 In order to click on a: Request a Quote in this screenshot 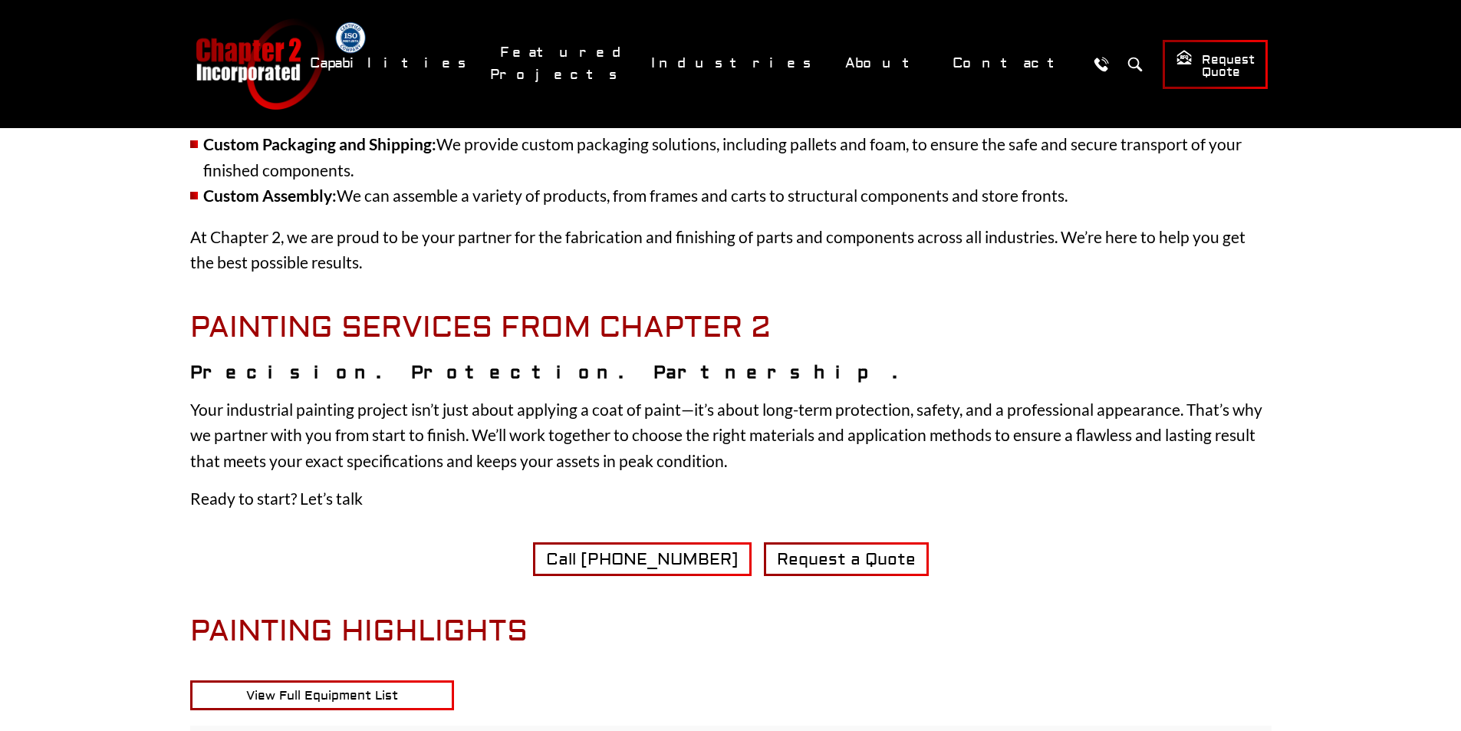, I will do `click(846, 559)`.